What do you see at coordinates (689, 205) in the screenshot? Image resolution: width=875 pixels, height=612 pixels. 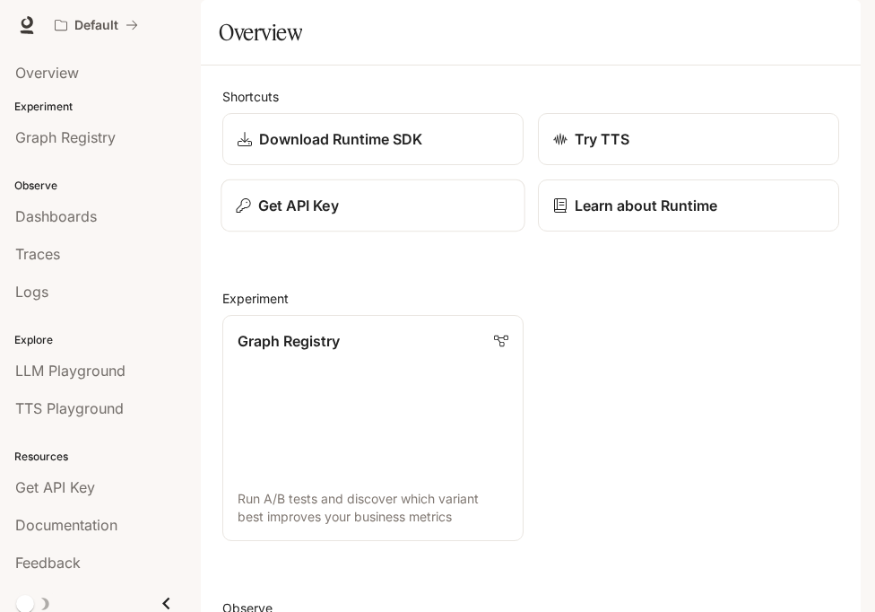 I see `a: Learn about Runtime` at bounding box center [689, 205].